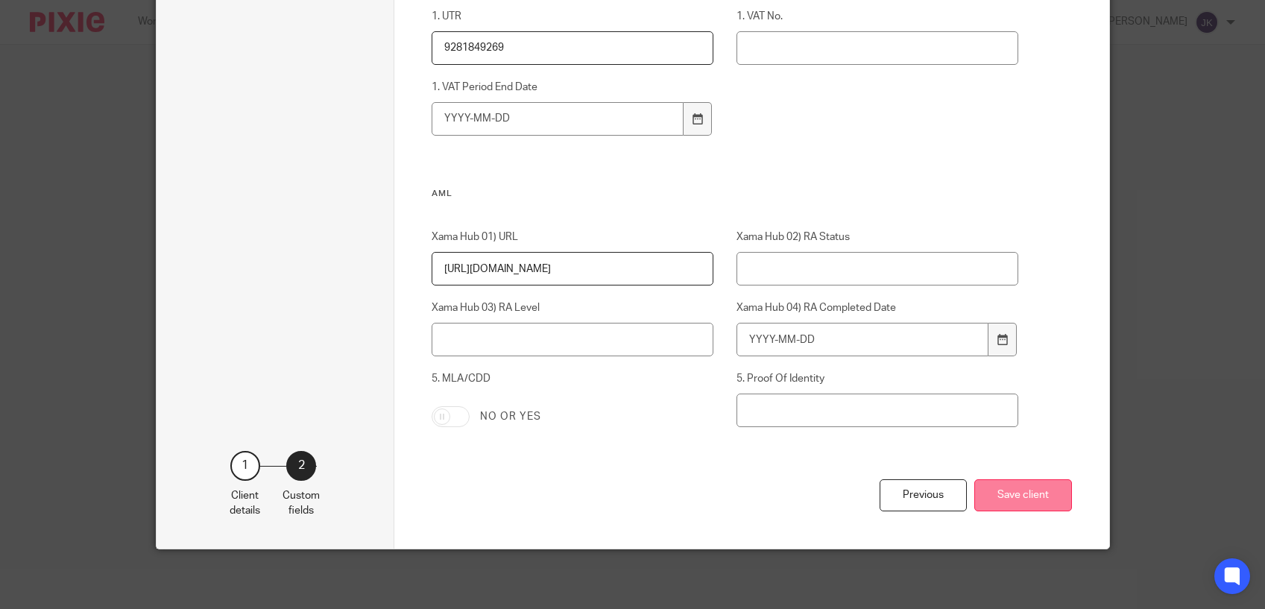  What do you see at coordinates (877, 308) in the screenshot?
I see `label: Xama Hub 04) RA Completed Date` at bounding box center [877, 308].